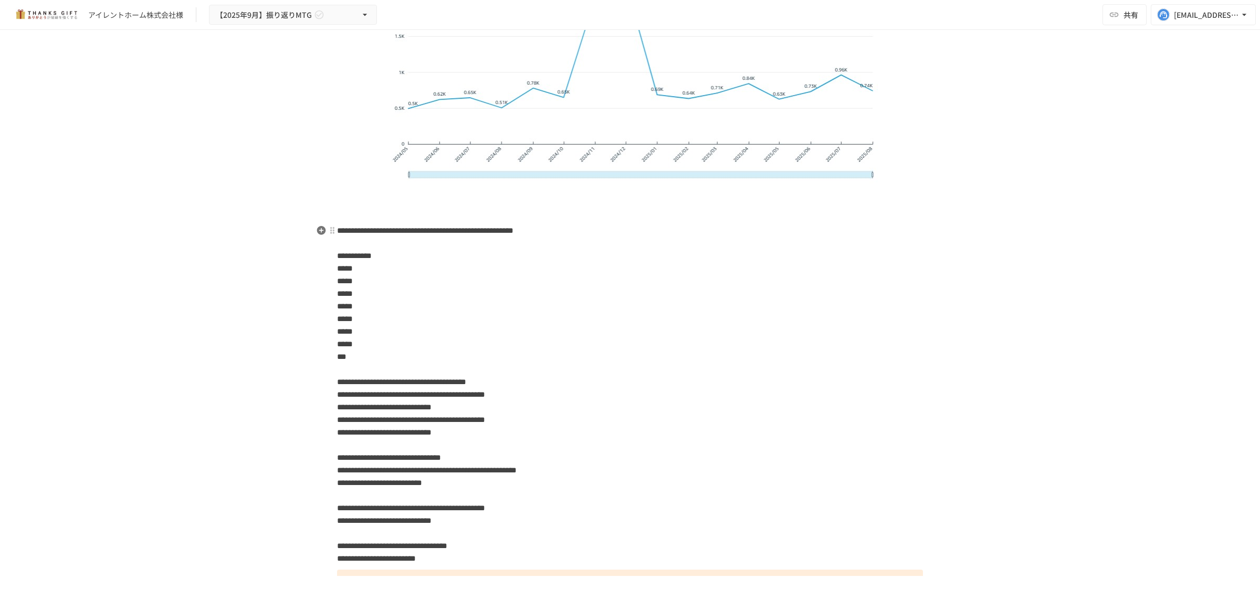  I want to click on button: 共有, so click(1125, 15).